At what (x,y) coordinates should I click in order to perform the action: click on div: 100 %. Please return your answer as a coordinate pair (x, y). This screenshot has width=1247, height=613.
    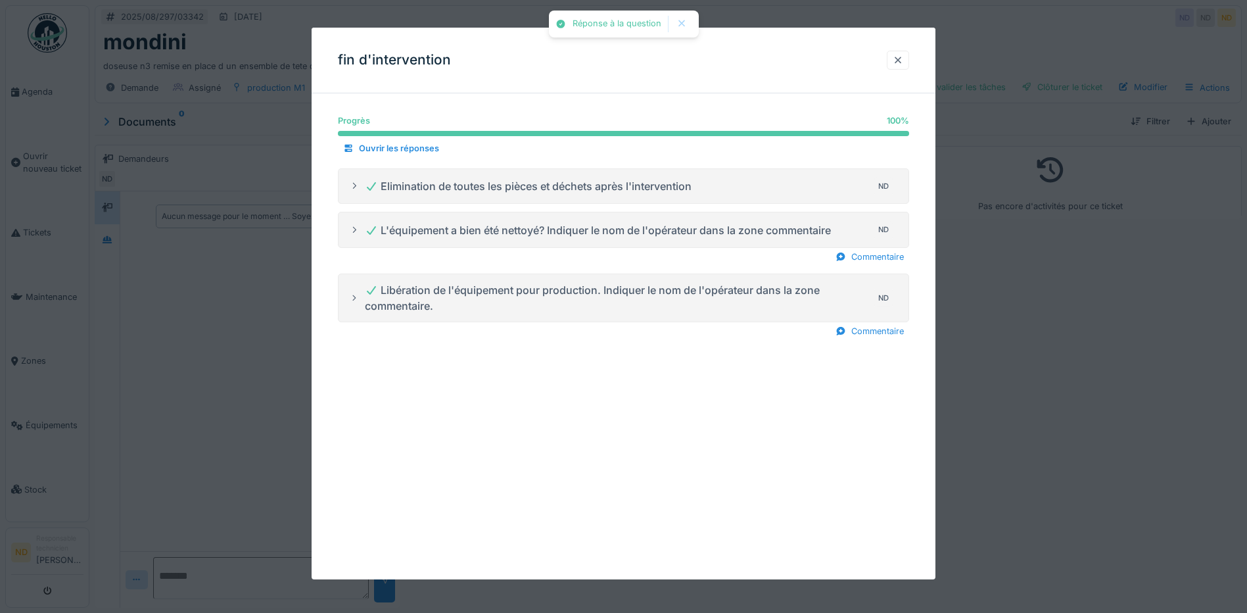
    Looking at the image, I should click on (898, 120).